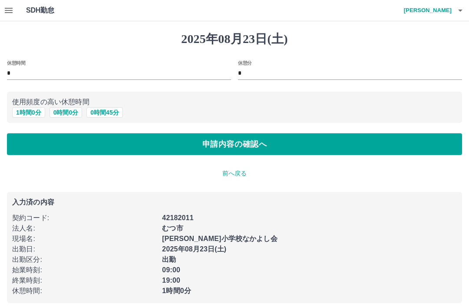 The width and height of the screenshot is (469, 307). I want to click on b: むつ市, so click(172, 228).